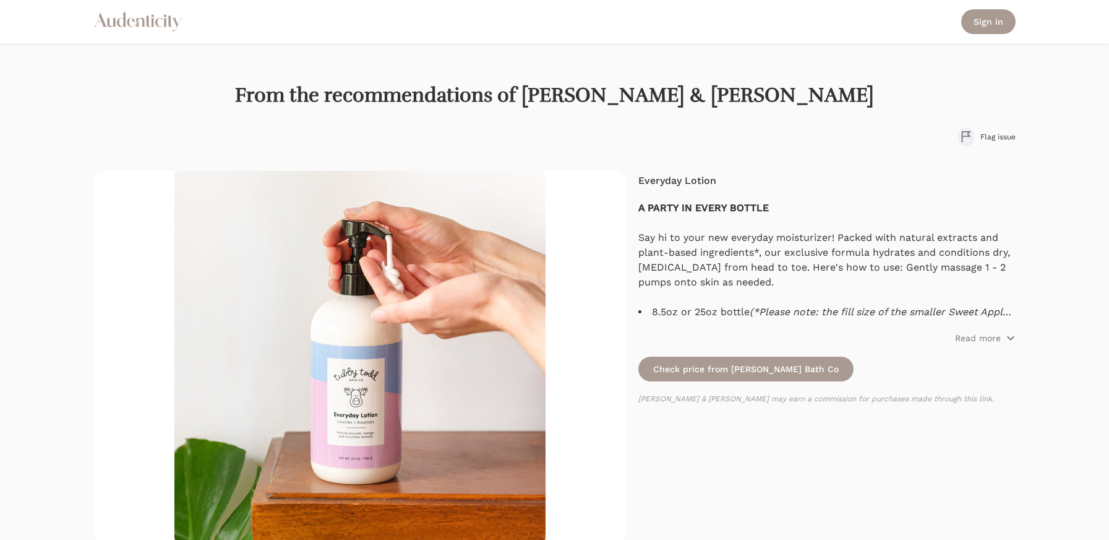 The height and width of the screenshot is (540, 1109). Describe the element at coordinates (978, 338) in the screenshot. I see `p: Read more` at that location.